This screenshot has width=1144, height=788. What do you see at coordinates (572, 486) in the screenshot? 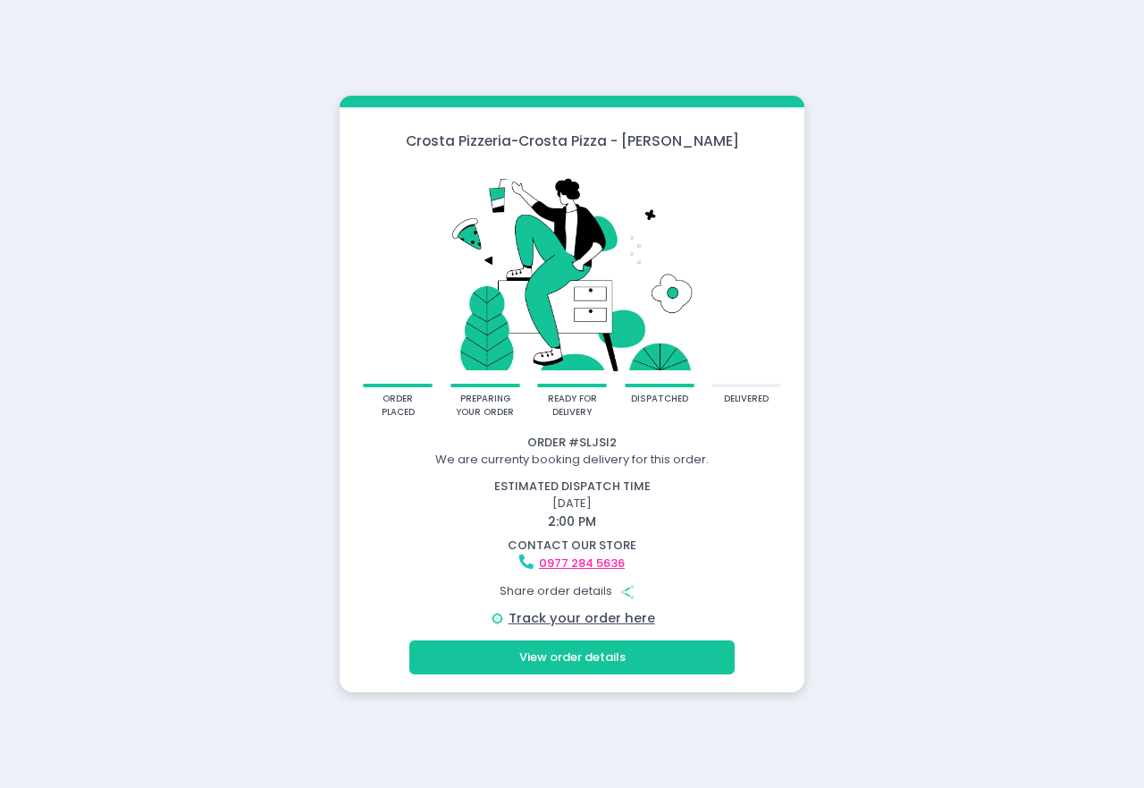
I see `div: estimated dispatch time` at bounding box center [572, 486].